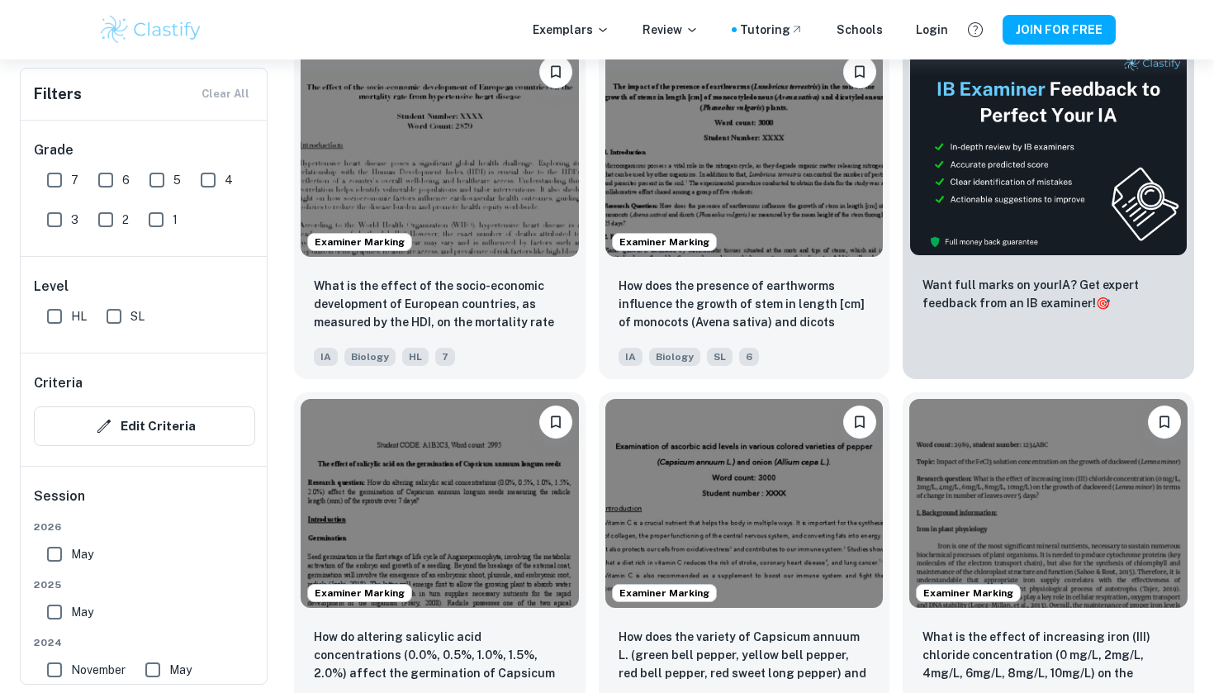 This screenshot has width=1214, height=693. Describe the element at coordinates (860, 30) in the screenshot. I see `a: Schools` at that location.